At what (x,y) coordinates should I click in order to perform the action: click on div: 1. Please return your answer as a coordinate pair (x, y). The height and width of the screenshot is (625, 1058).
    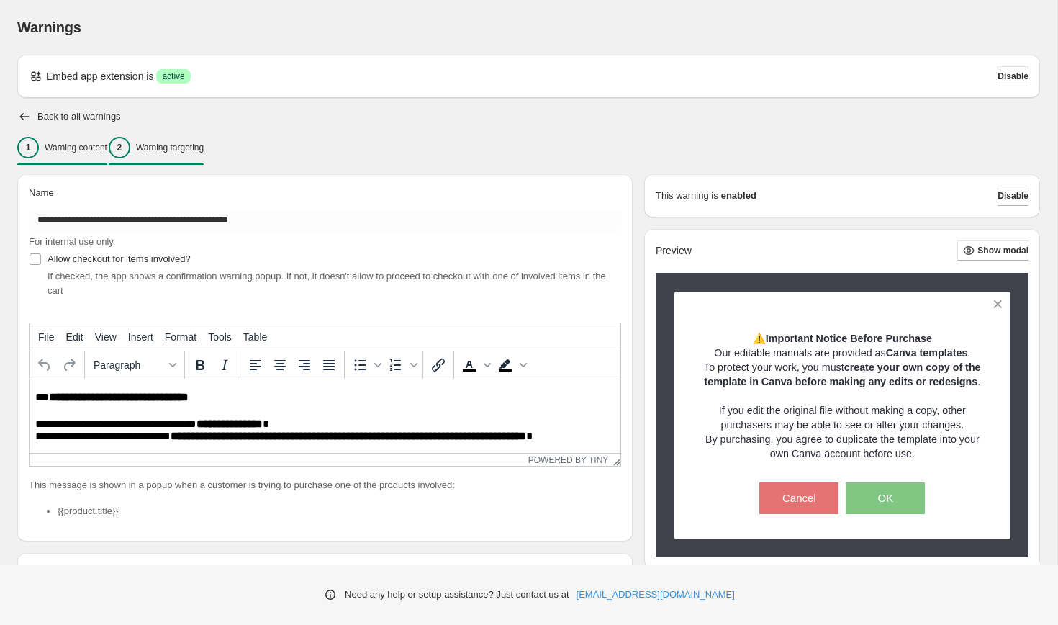
    Looking at the image, I should click on (28, 148).